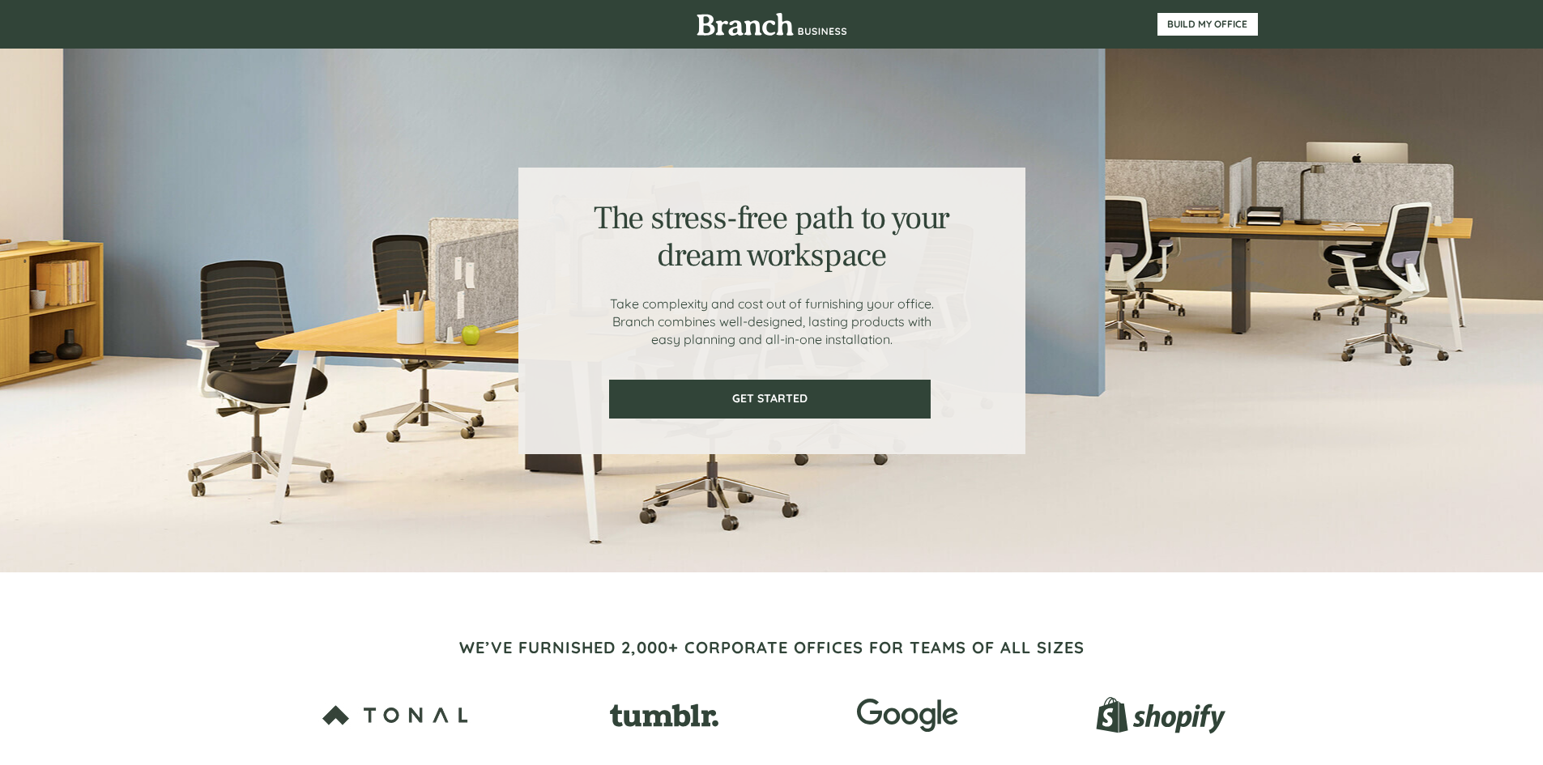 The image size is (1543, 765). What do you see at coordinates (771, 236) in the screenshot?
I see `span: The stress-free path to your dream workspace` at bounding box center [771, 236].